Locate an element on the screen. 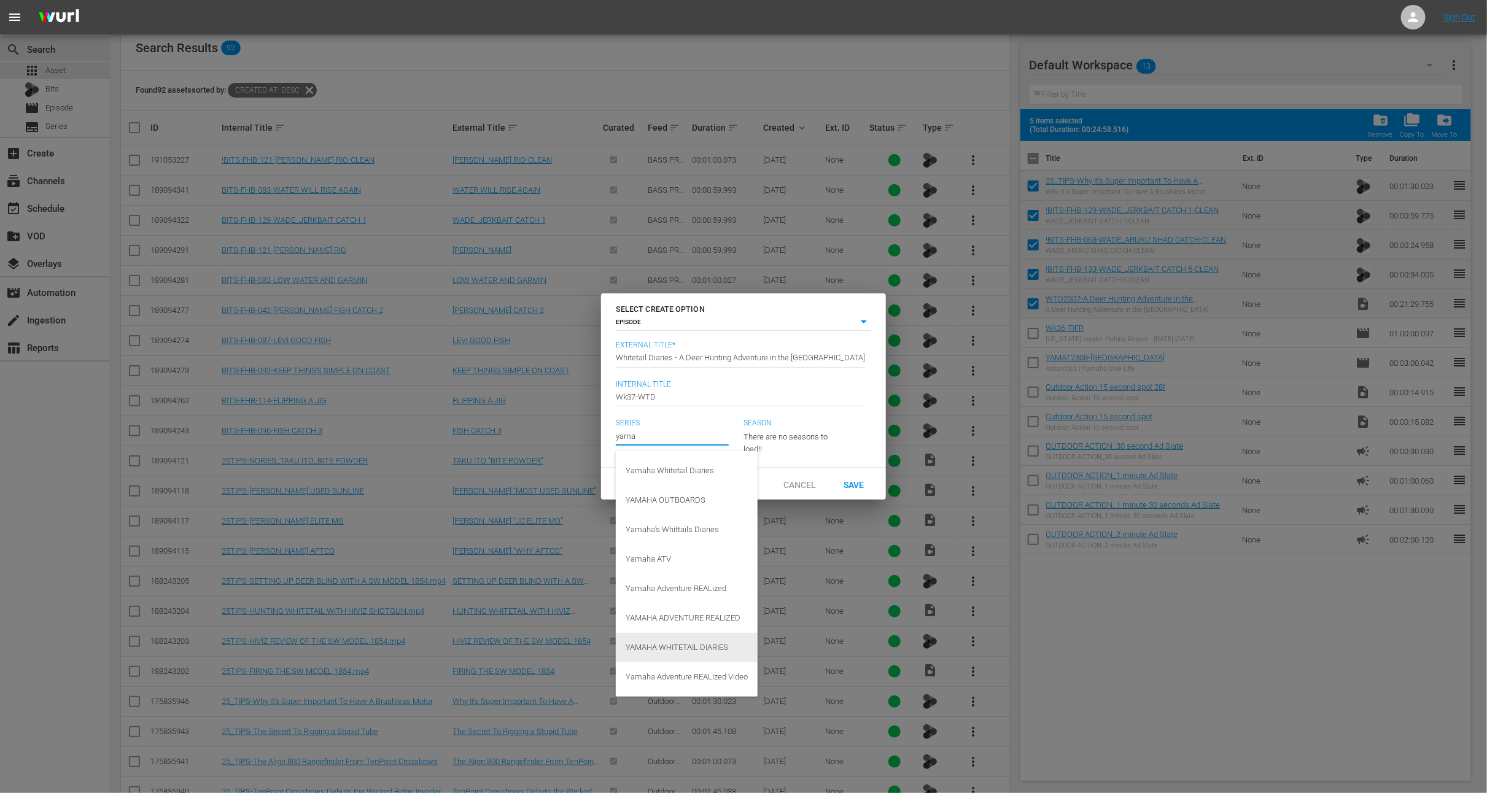 The width and height of the screenshot is (1487, 793). div: Yamaha's Whittails Diaries is located at coordinates (686, 530).